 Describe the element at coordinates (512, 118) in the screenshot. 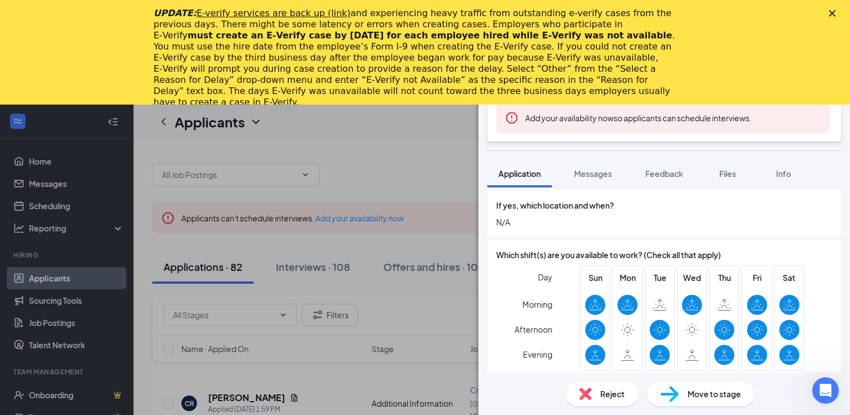

I see `svg: Error` at that location.